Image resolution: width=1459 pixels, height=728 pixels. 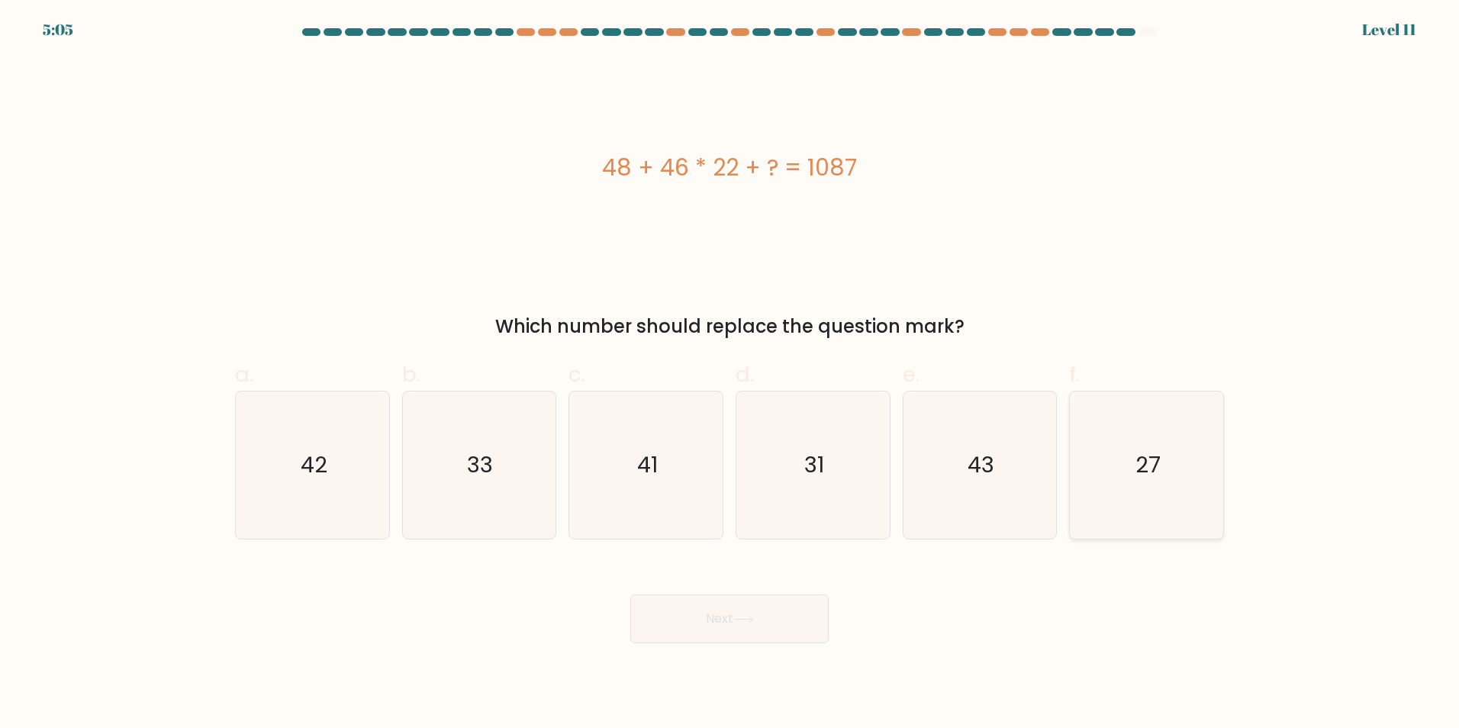 What do you see at coordinates (1388, 30) in the screenshot?
I see `div: Level 11` at bounding box center [1388, 30].